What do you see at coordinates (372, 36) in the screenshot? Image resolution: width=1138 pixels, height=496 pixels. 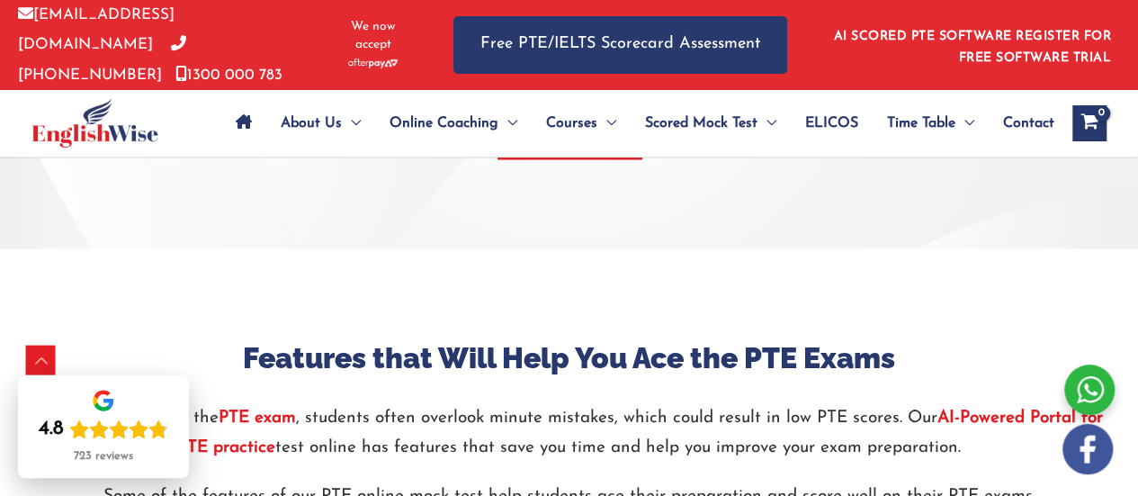 I see `span: We now accept` at bounding box center [372, 36].